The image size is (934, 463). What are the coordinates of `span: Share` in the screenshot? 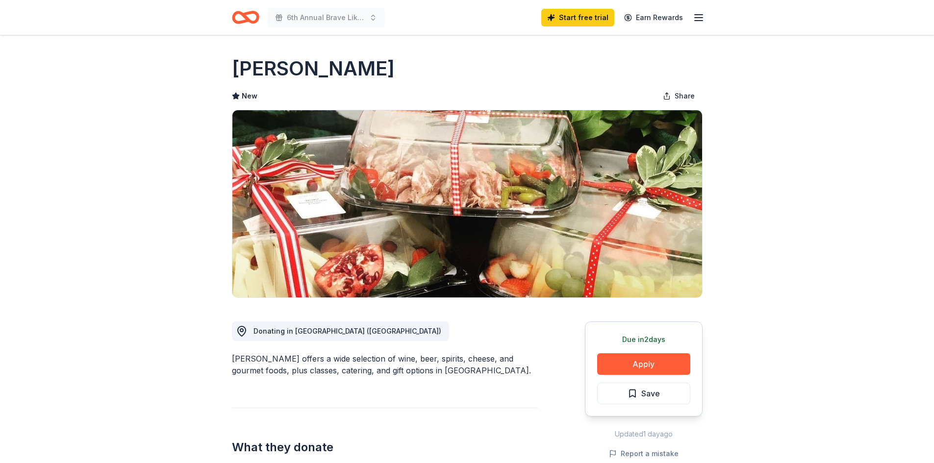 It's located at (684, 96).